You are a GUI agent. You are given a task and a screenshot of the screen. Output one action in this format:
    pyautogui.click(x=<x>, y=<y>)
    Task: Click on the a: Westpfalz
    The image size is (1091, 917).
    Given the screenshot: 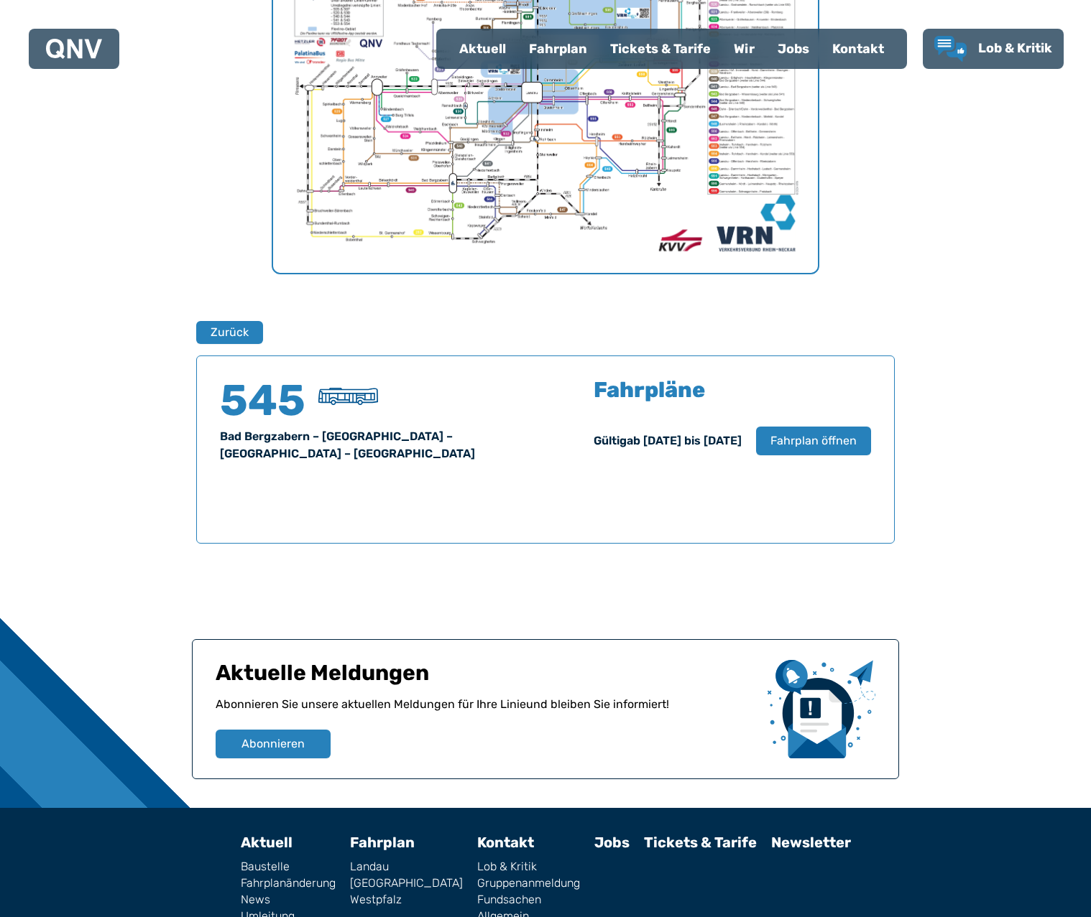 What is the action you would take?
    pyautogui.click(x=406, y=900)
    